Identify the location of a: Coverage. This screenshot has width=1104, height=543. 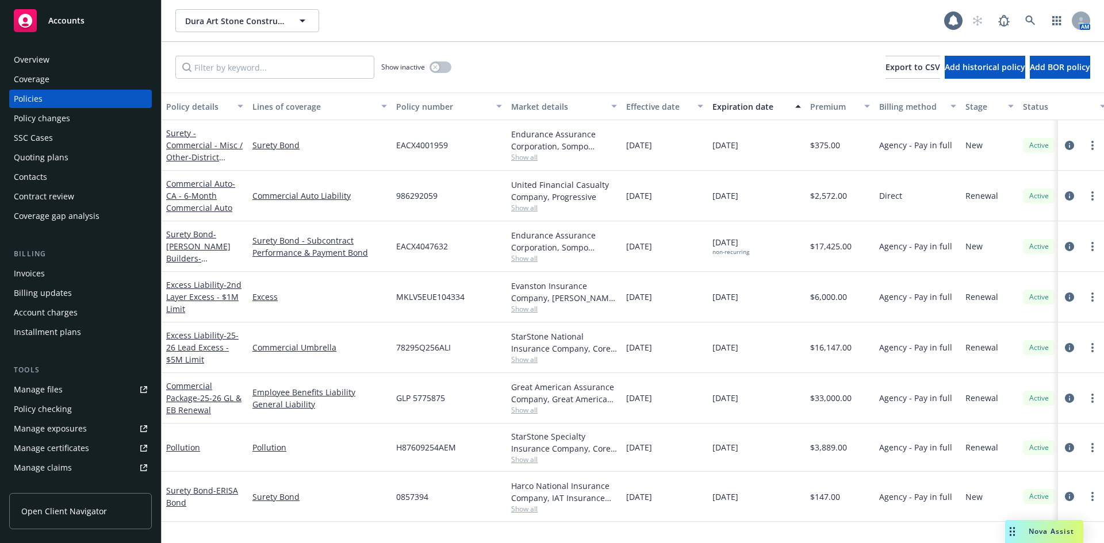
(81, 79).